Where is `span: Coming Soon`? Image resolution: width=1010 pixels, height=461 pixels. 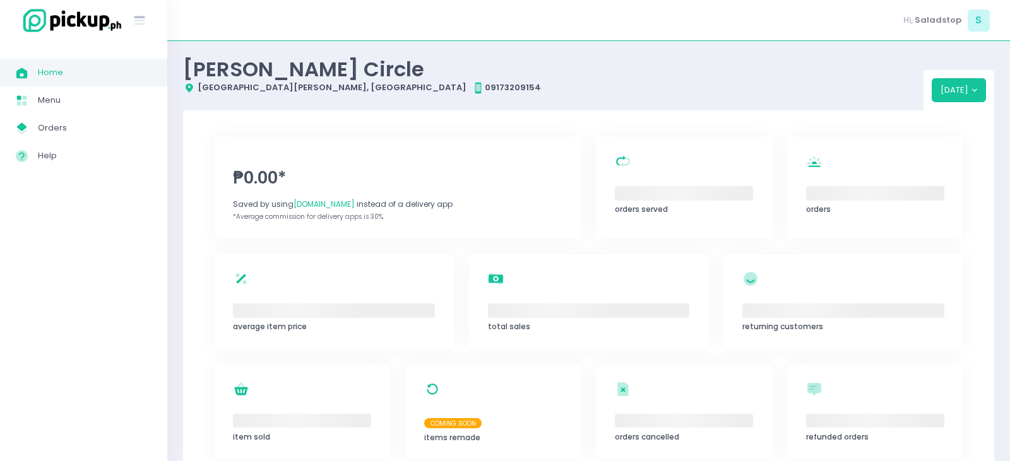
span: Coming Soon is located at coordinates (453, 424).